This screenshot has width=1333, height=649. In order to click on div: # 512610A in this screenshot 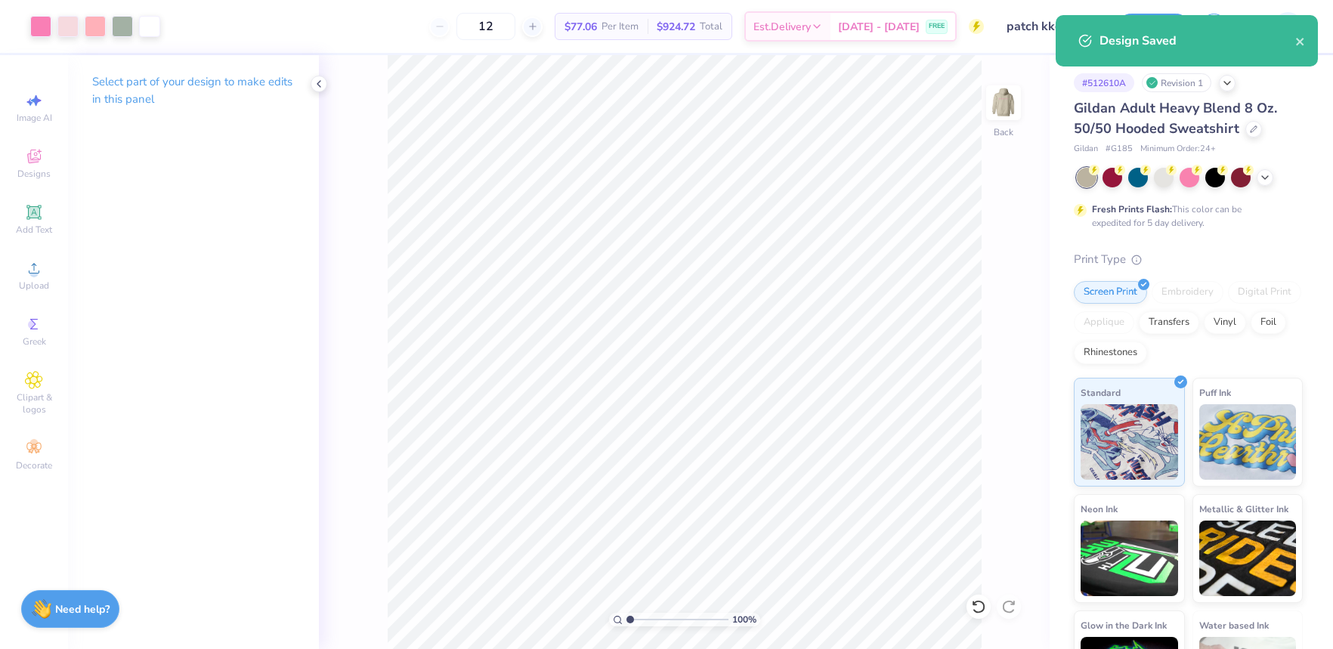, I will do `click(1104, 82)`.